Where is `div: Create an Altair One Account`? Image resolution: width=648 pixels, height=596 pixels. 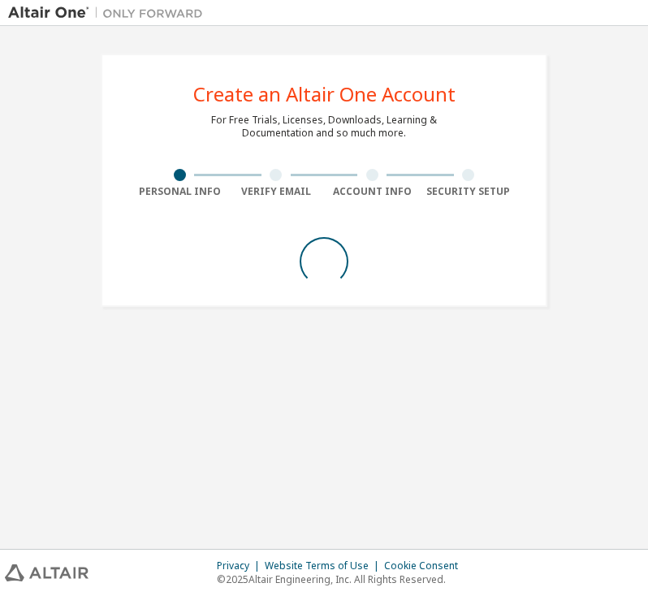 div: Create an Altair One Account is located at coordinates (324, 94).